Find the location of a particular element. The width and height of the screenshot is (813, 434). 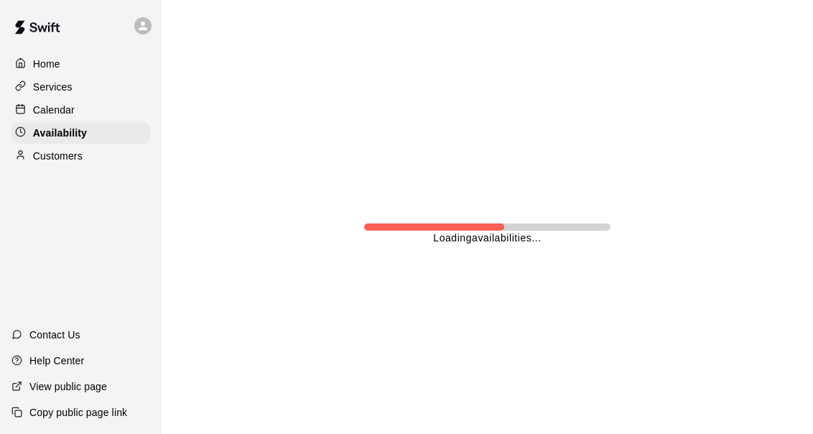

div: Calendar is located at coordinates (80, 110).